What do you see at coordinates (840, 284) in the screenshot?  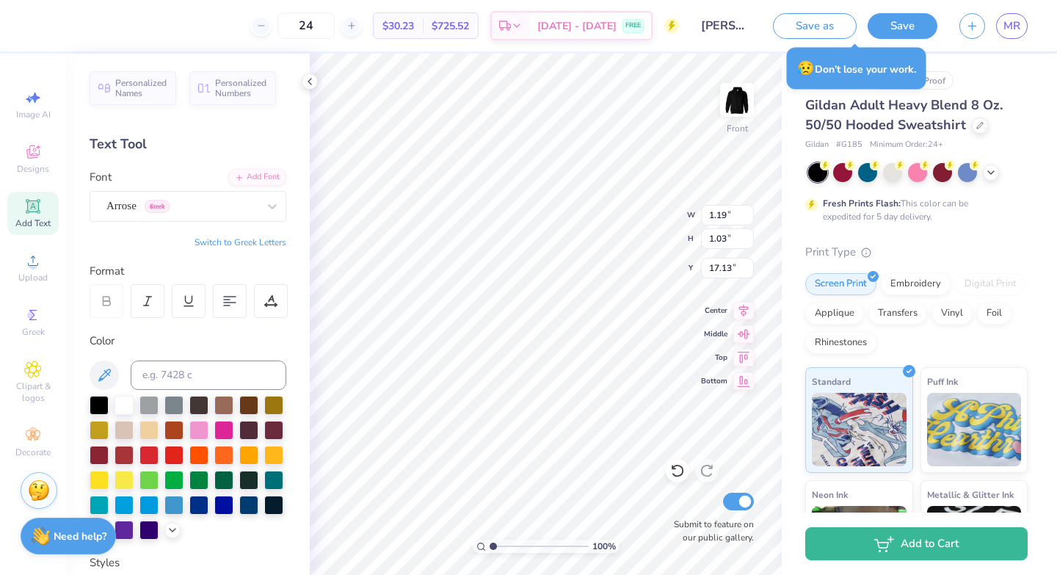 I see `div: Screen Print` at bounding box center [840, 284].